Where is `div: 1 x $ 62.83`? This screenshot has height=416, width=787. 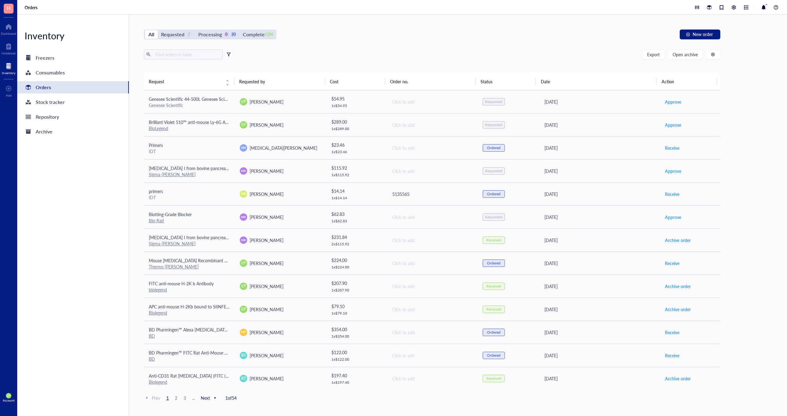 div: 1 x $ 62.83 is located at coordinates (356, 221).